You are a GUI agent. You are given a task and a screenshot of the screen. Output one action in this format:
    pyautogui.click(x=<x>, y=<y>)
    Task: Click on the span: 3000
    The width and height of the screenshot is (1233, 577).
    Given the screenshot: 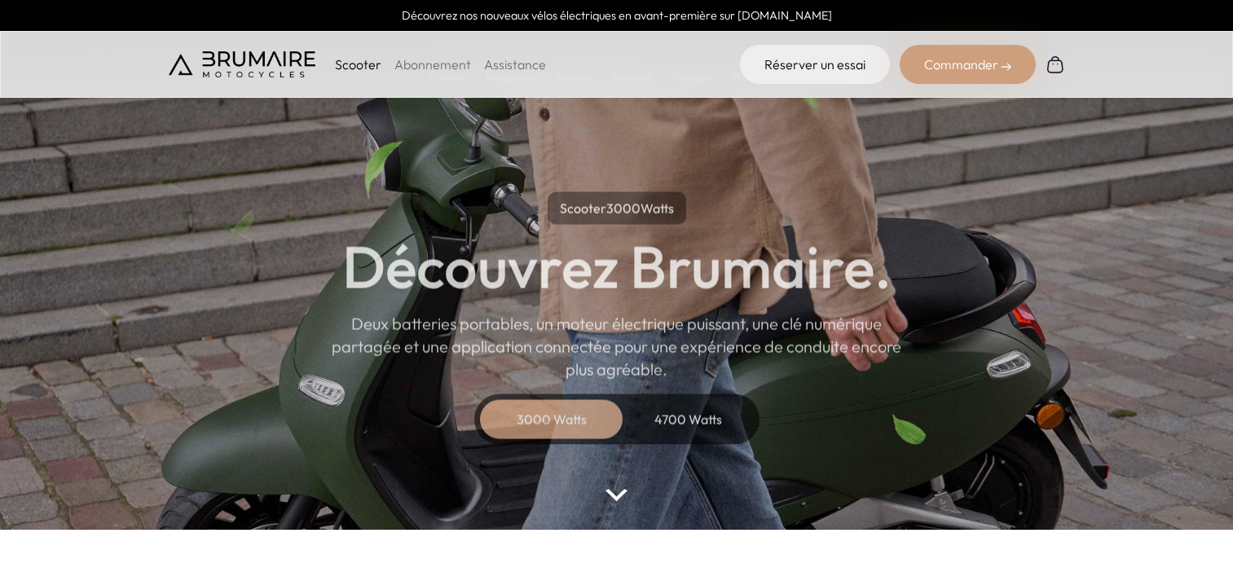 What is the action you would take?
    pyautogui.click(x=623, y=208)
    